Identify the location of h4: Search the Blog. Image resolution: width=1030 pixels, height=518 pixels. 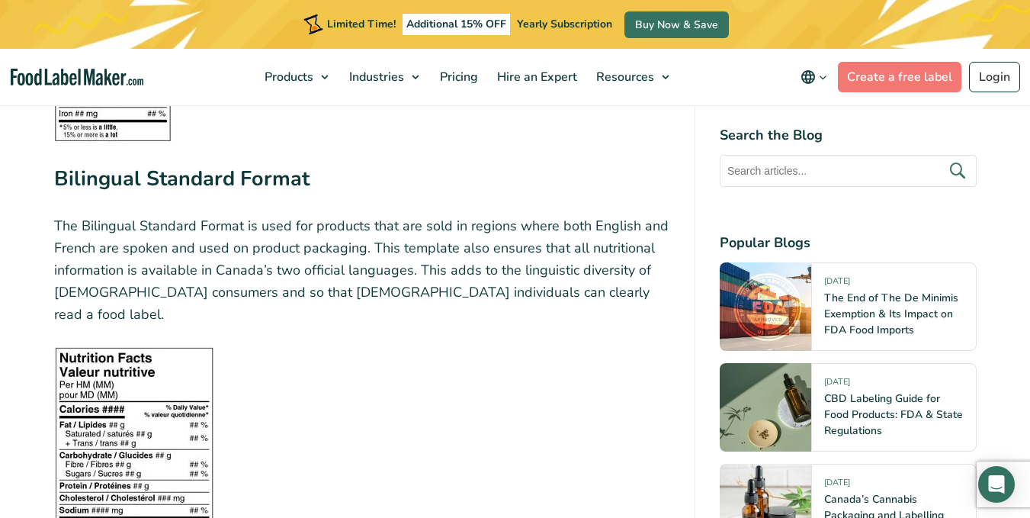
(848, 135).